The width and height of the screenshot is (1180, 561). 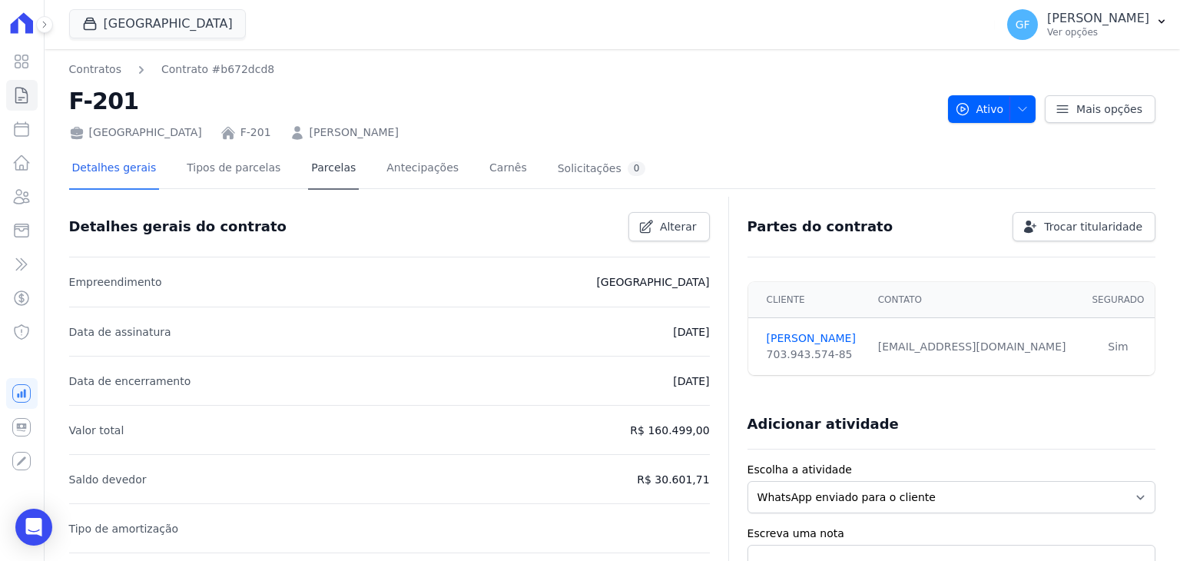 I want to click on p: Saldo devedor, so click(x=108, y=480).